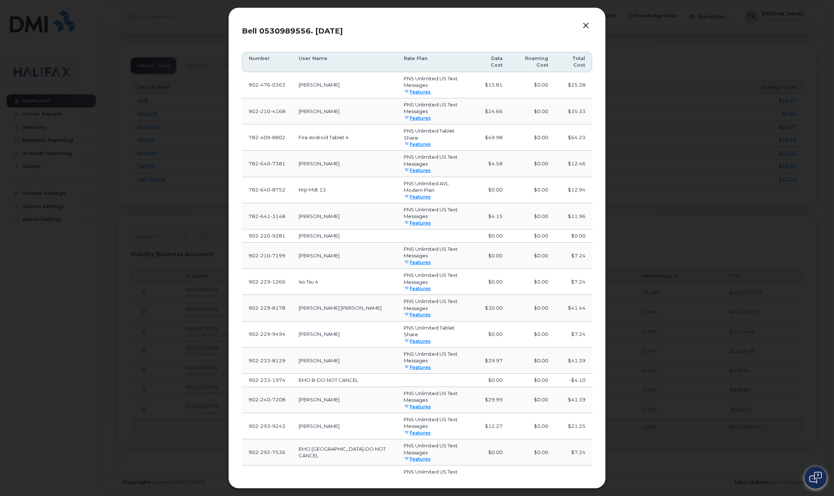 This screenshot has width=834, height=496. What do you see at coordinates (278, 400) in the screenshot?
I see `span: 7208` at bounding box center [278, 400].